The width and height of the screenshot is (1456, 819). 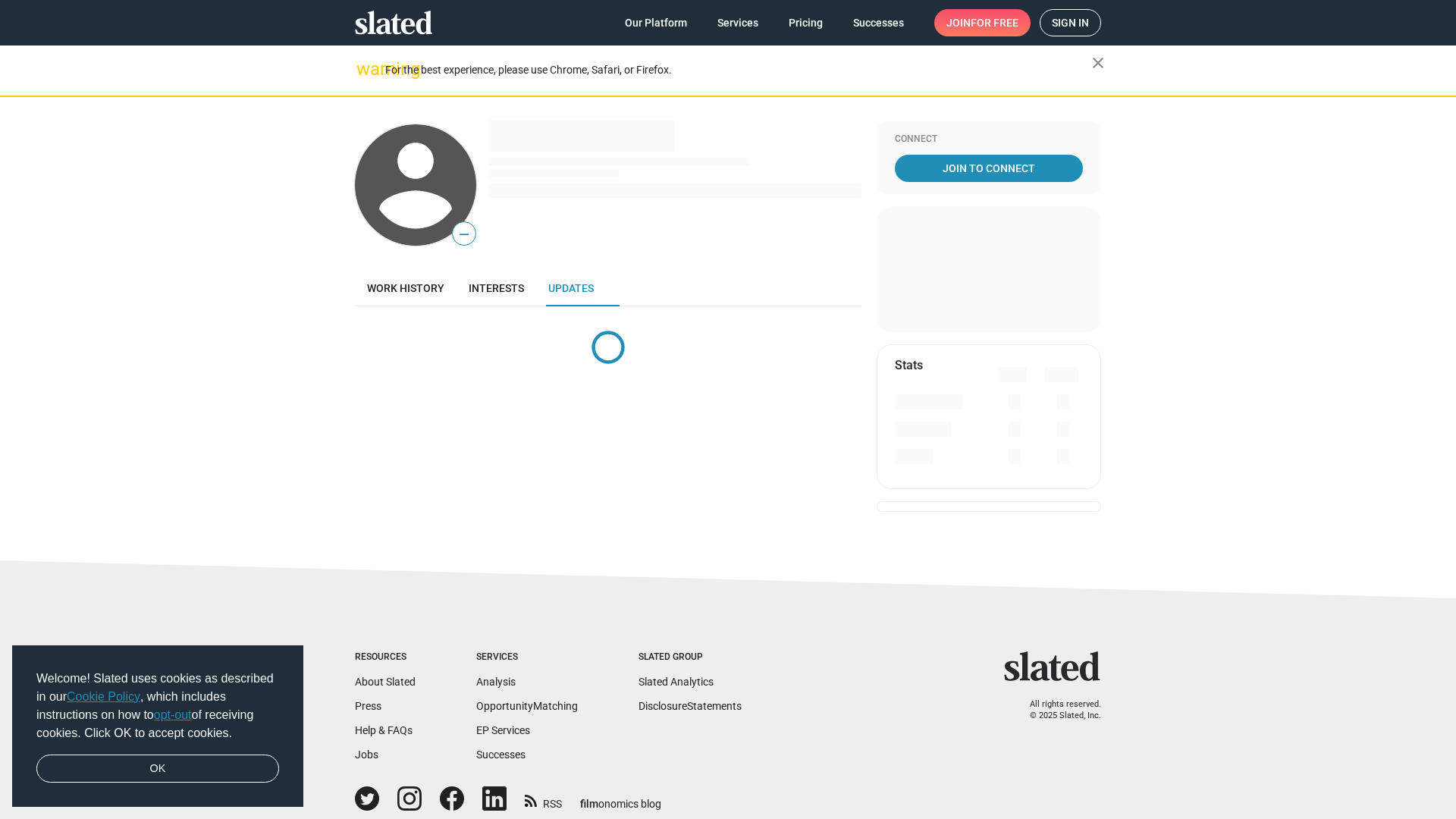 What do you see at coordinates (878, 22) in the screenshot?
I see `span: Successes` at bounding box center [878, 22].